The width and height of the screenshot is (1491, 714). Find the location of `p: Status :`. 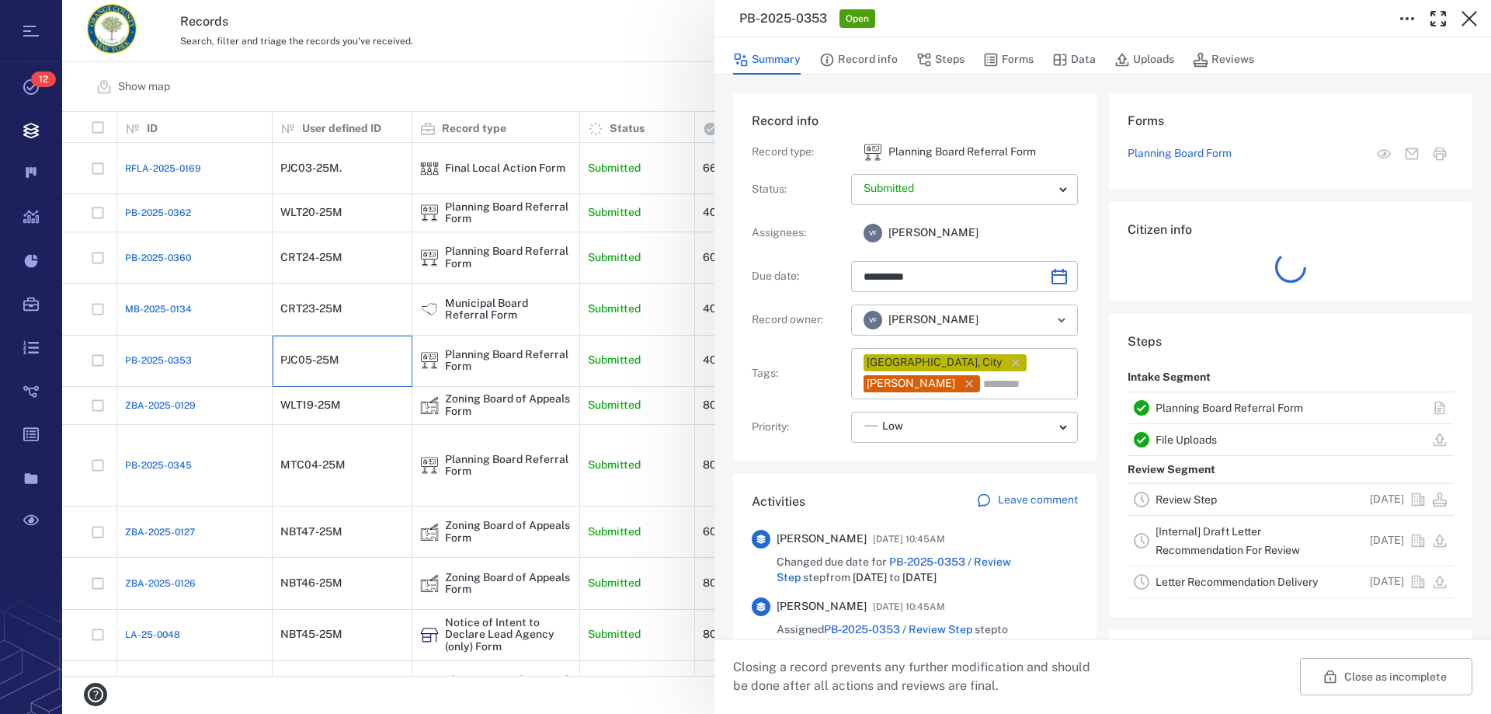

p: Status : is located at coordinates (798, 189).